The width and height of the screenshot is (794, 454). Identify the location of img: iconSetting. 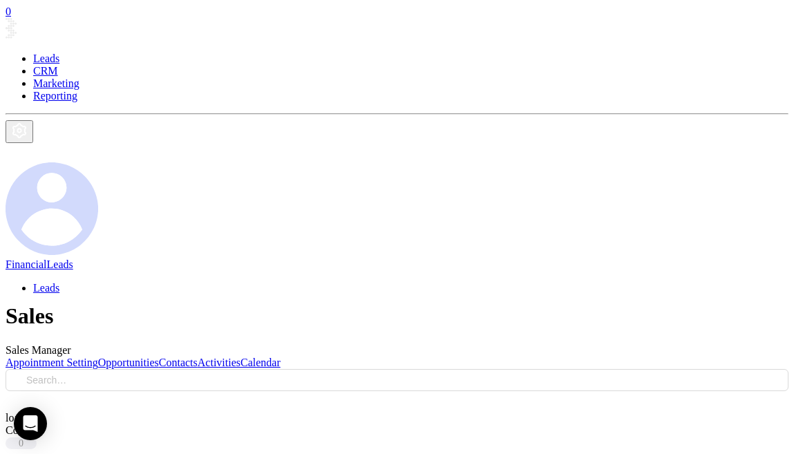
(19, 131).